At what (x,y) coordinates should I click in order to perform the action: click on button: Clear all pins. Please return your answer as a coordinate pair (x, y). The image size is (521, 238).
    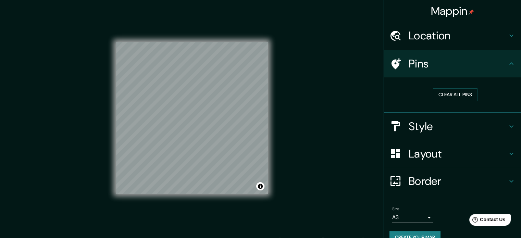
    Looking at the image, I should click on (455, 95).